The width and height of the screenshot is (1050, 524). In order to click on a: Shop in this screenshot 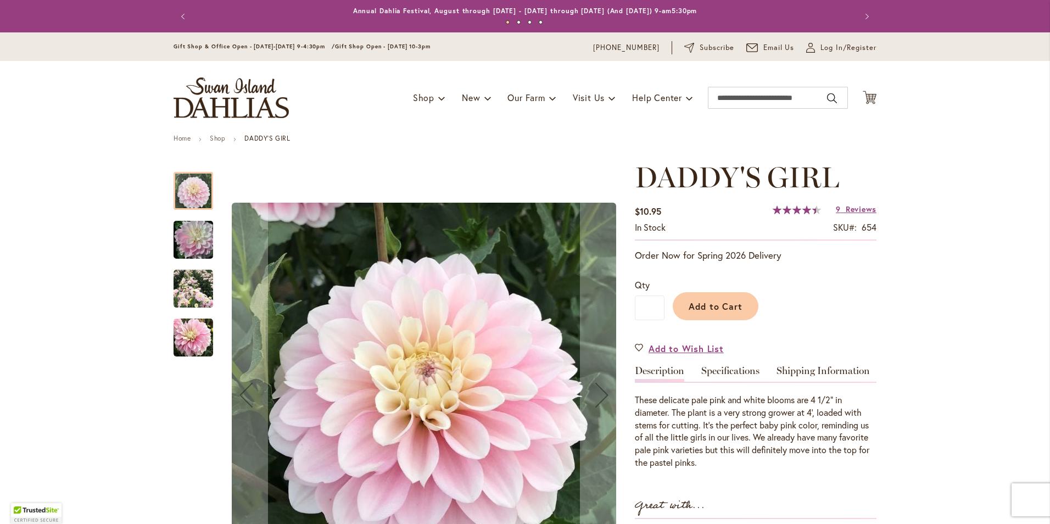, I will do `click(218, 138)`.